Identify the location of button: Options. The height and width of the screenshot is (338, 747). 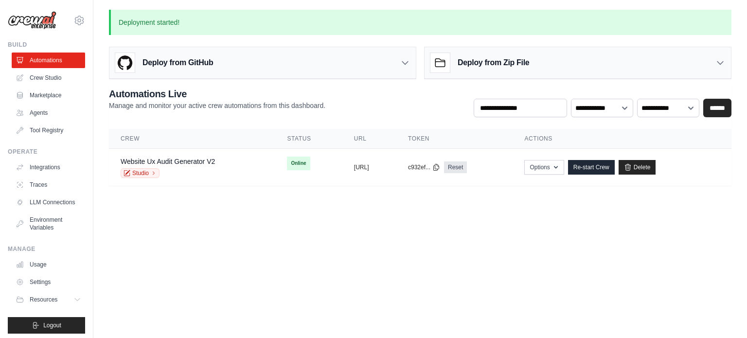
(543, 167).